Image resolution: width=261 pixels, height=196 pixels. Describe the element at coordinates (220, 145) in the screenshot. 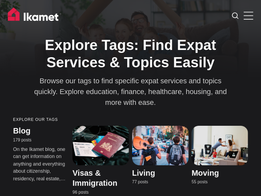

I see `img: Moving` at that location.